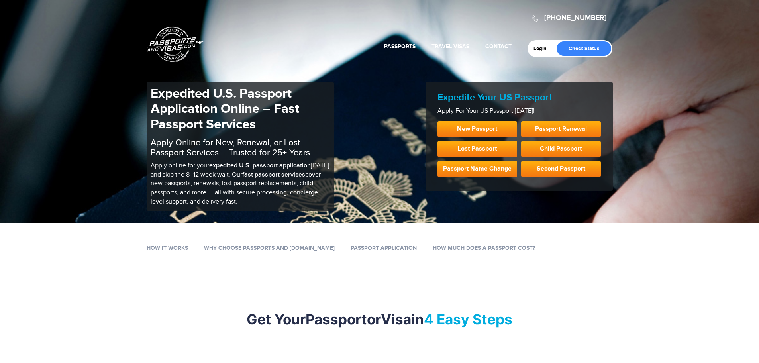 The width and height of the screenshot is (759, 363). What do you see at coordinates (477, 149) in the screenshot?
I see `a: Lost Passport` at bounding box center [477, 149].